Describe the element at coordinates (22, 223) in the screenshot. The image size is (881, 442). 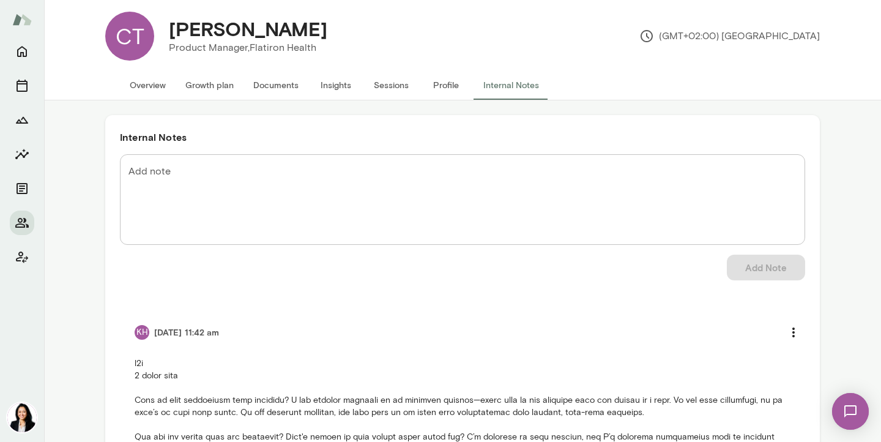
I see `button: Members` at that location.